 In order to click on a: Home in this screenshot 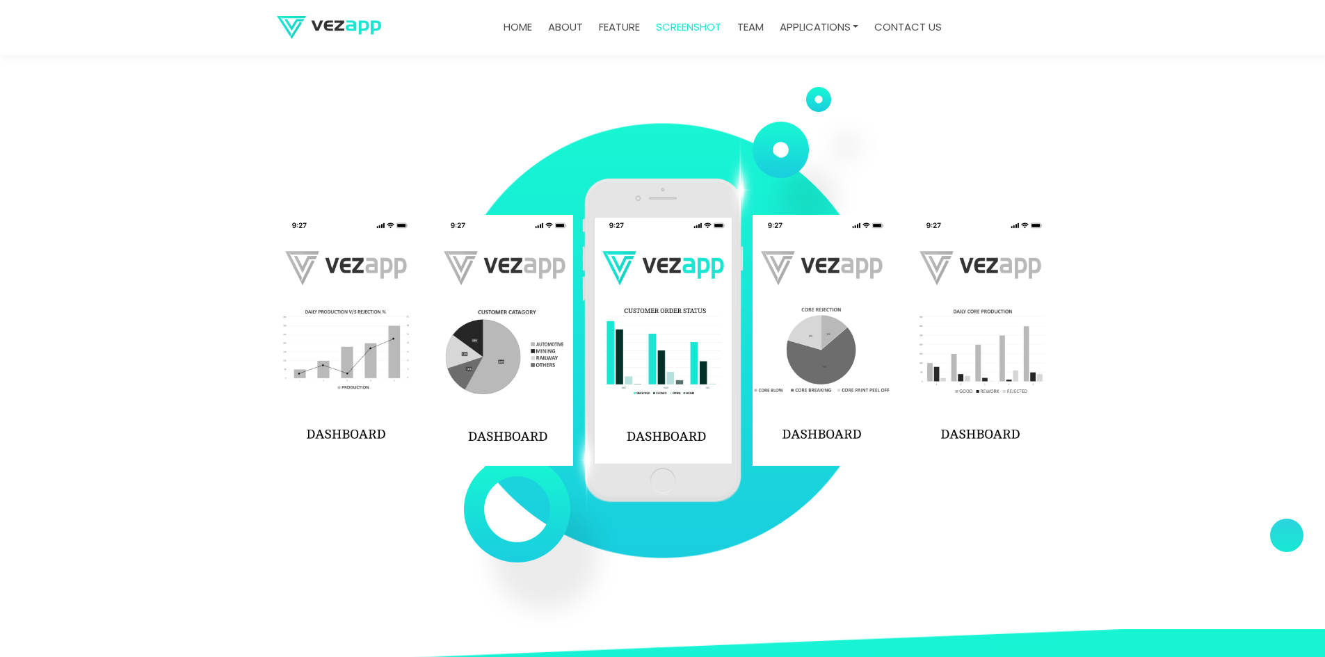, I will do `click(518, 27)`.